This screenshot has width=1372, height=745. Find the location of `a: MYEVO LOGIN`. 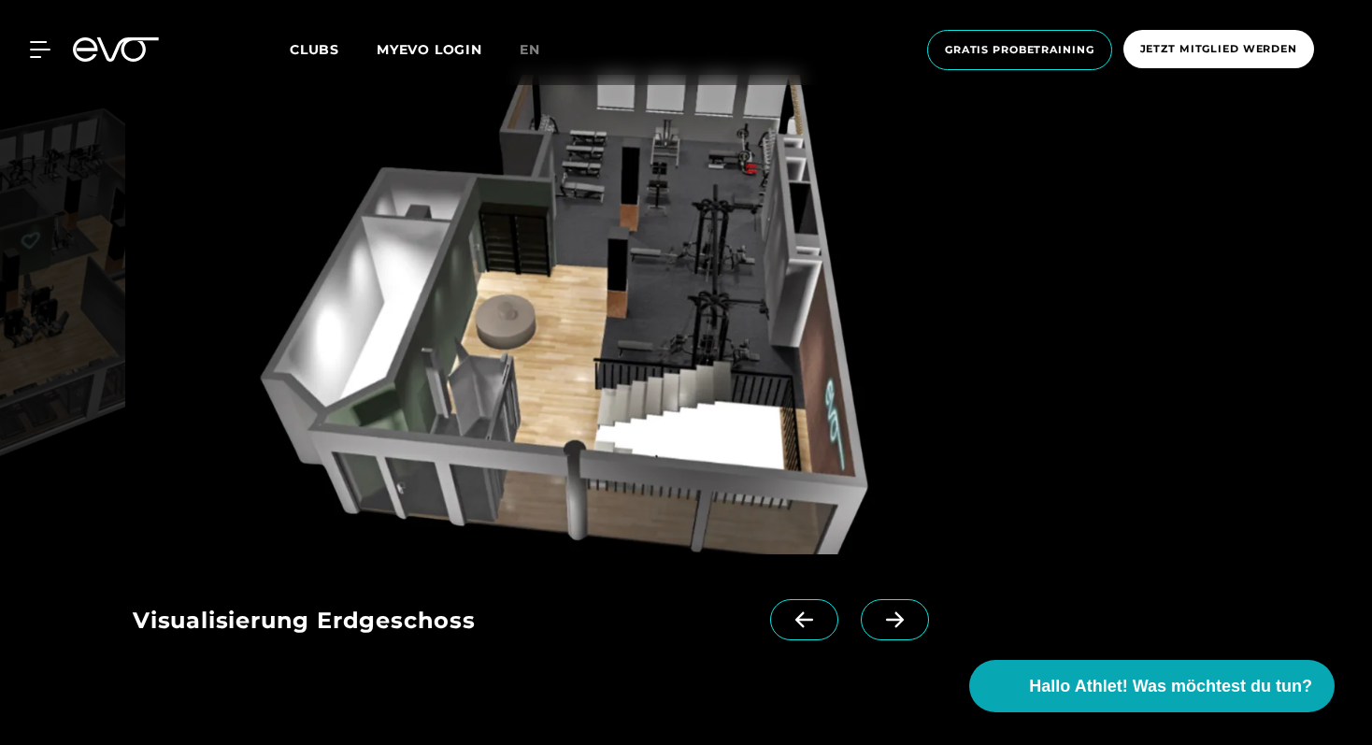

a: MYEVO LOGIN is located at coordinates (429, 50).